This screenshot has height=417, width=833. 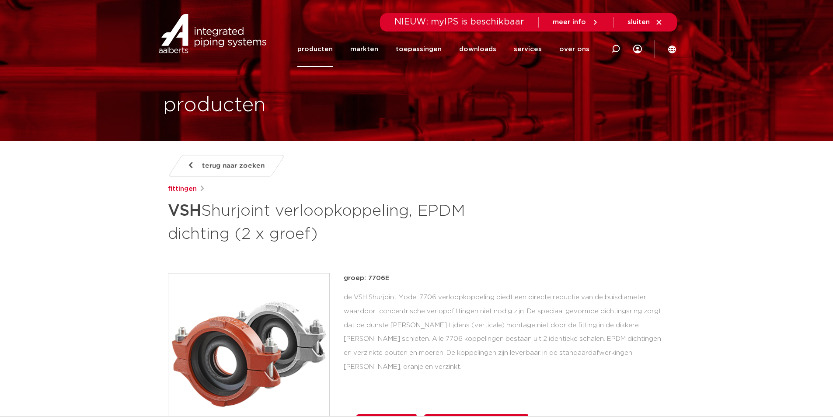 I want to click on a: over ons, so click(x=574, y=49).